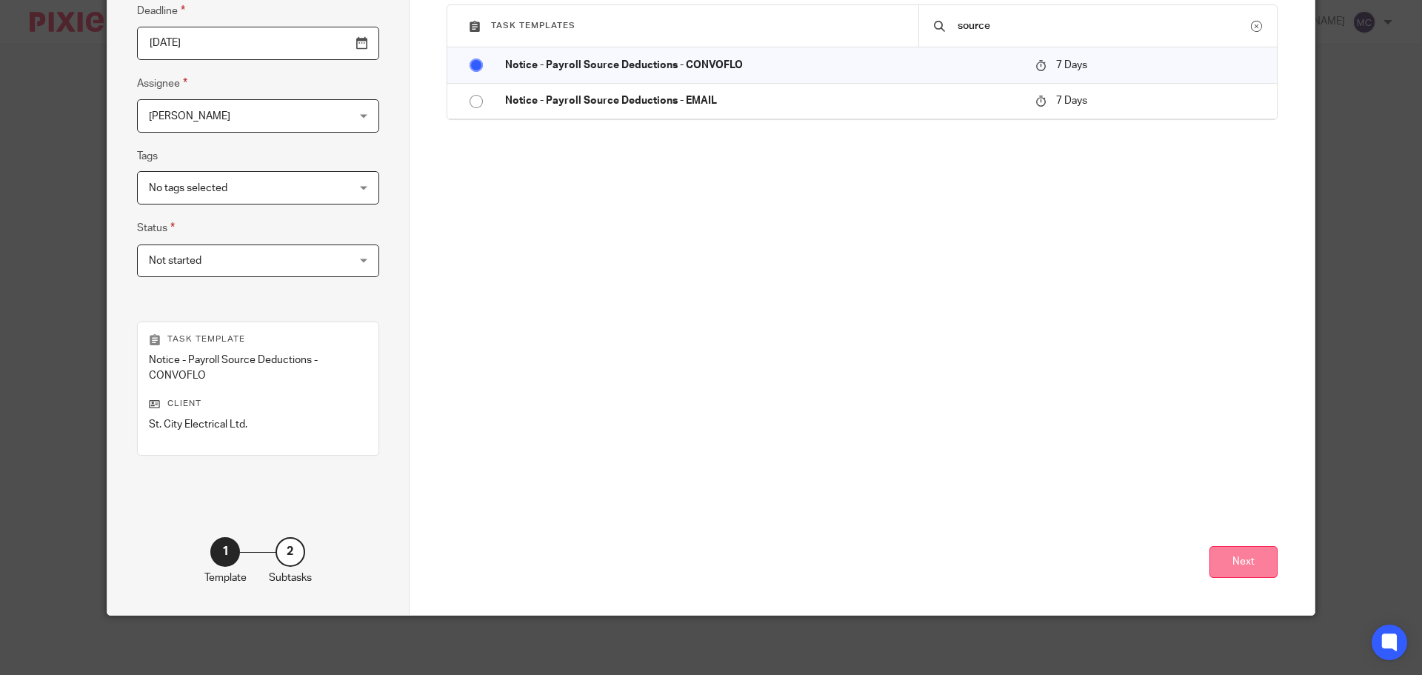  I want to click on div: 1, so click(225, 552).